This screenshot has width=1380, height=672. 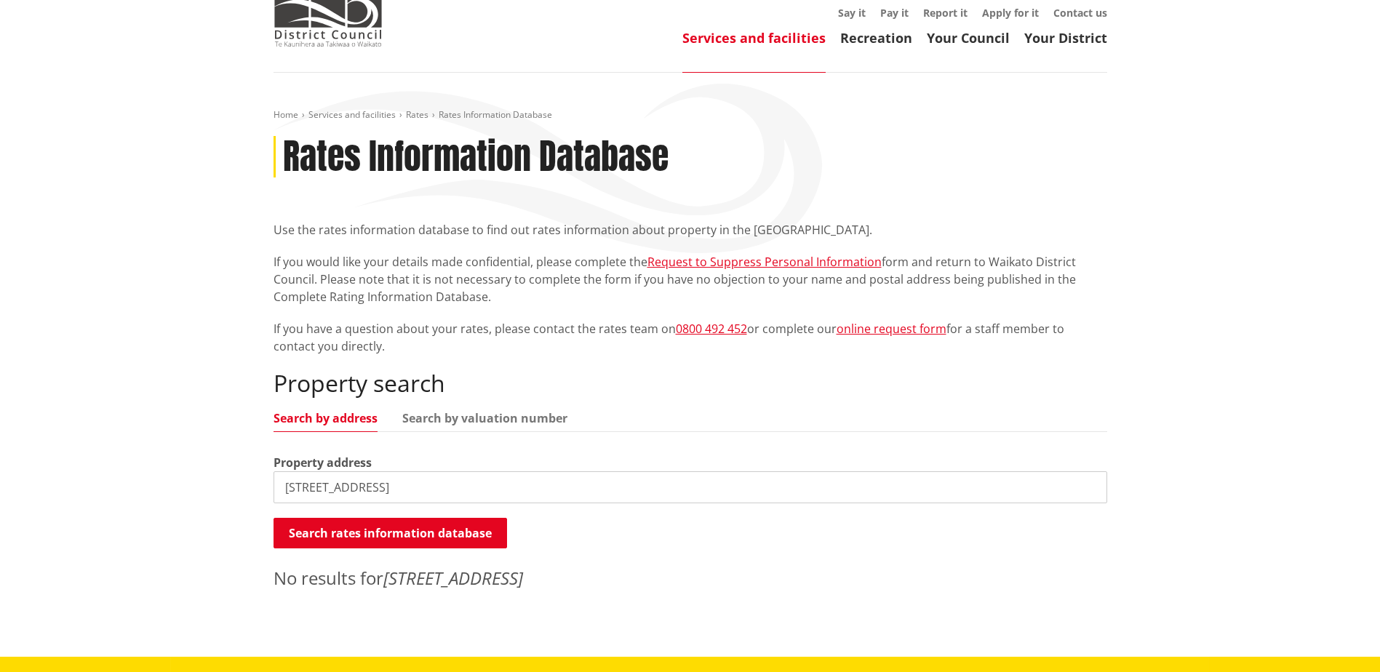 I want to click on a: Say it, so click(x=852, y=12).